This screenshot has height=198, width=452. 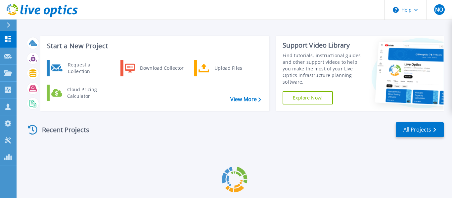 I want to click on div: Find tutorials, instructional guides and other support videos to help you make the most of your L..., so click(x=324, y=69).